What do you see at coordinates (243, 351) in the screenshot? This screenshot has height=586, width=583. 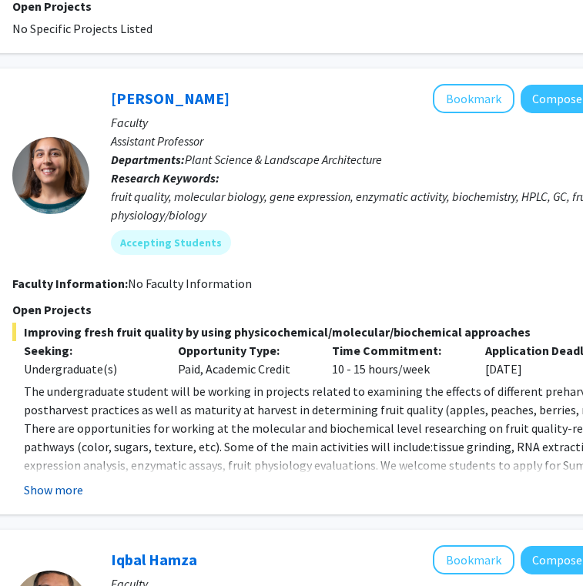 I see `p: Opportunity Type:` at bounding box center [243, 351].